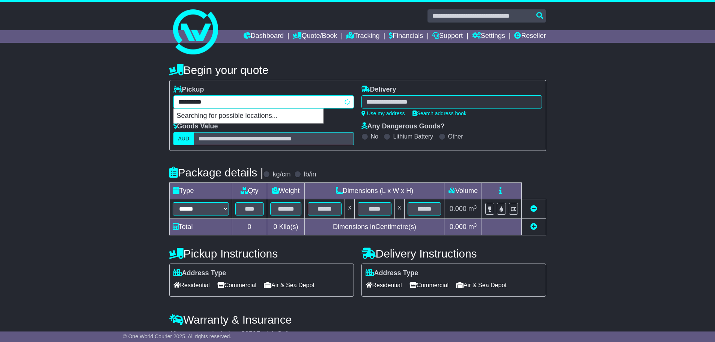  I want to click on span: © One World Courier 2025. All rights reserved., so click(177, 336).